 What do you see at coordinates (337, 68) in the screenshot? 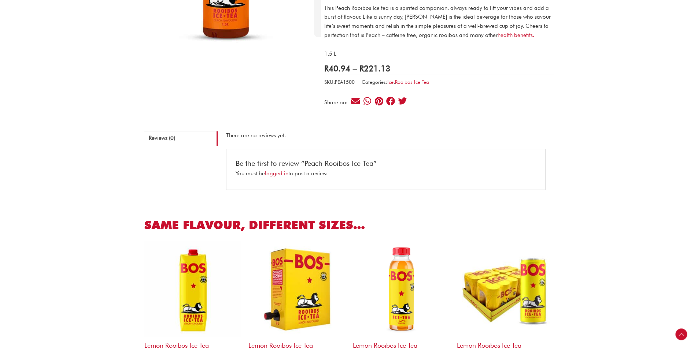
I see `bdi: 40.94` at bounding box center [337, 68].